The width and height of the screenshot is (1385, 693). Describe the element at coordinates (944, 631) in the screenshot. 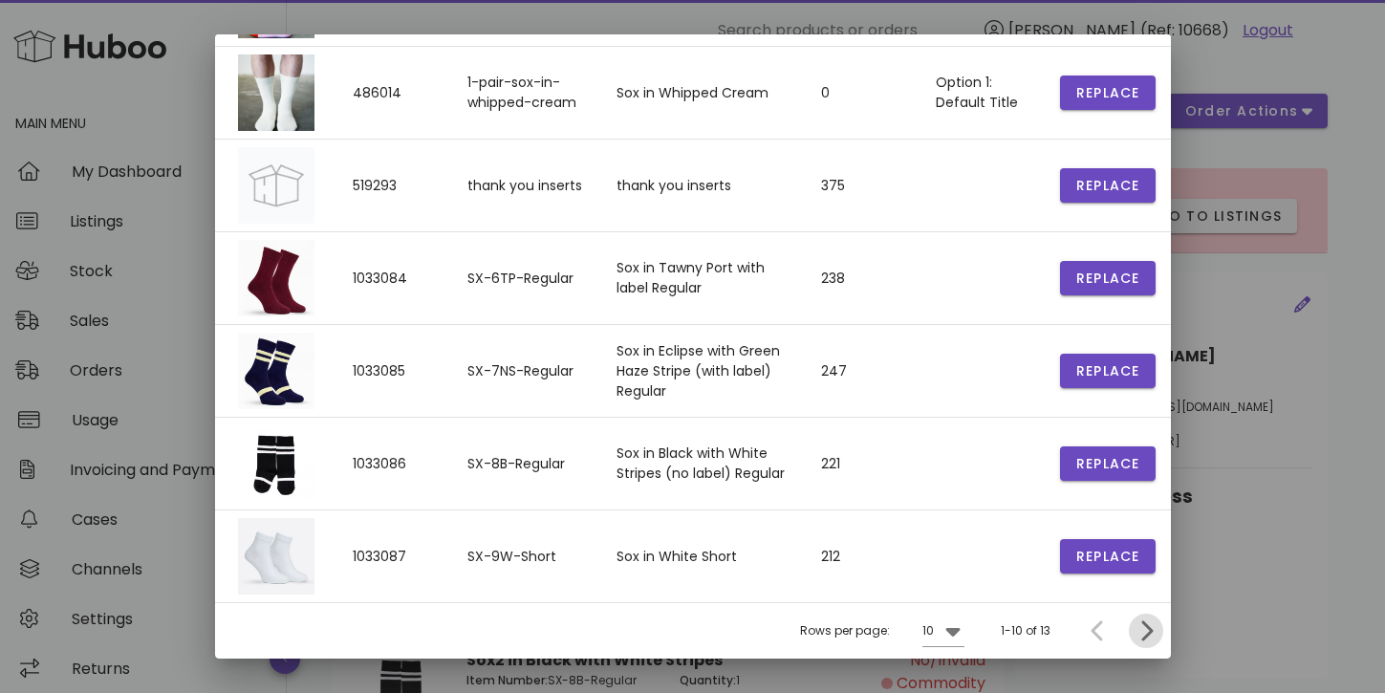

I see `div: 10Rows per page:` at that location.